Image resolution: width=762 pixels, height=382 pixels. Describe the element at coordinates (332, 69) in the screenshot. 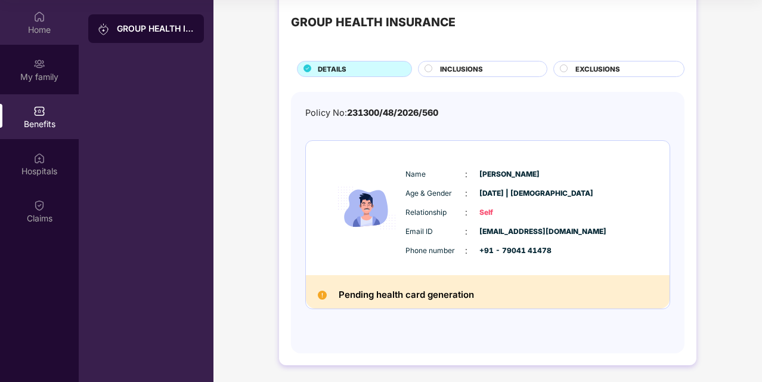

I see `span: DETAILS` at that location.